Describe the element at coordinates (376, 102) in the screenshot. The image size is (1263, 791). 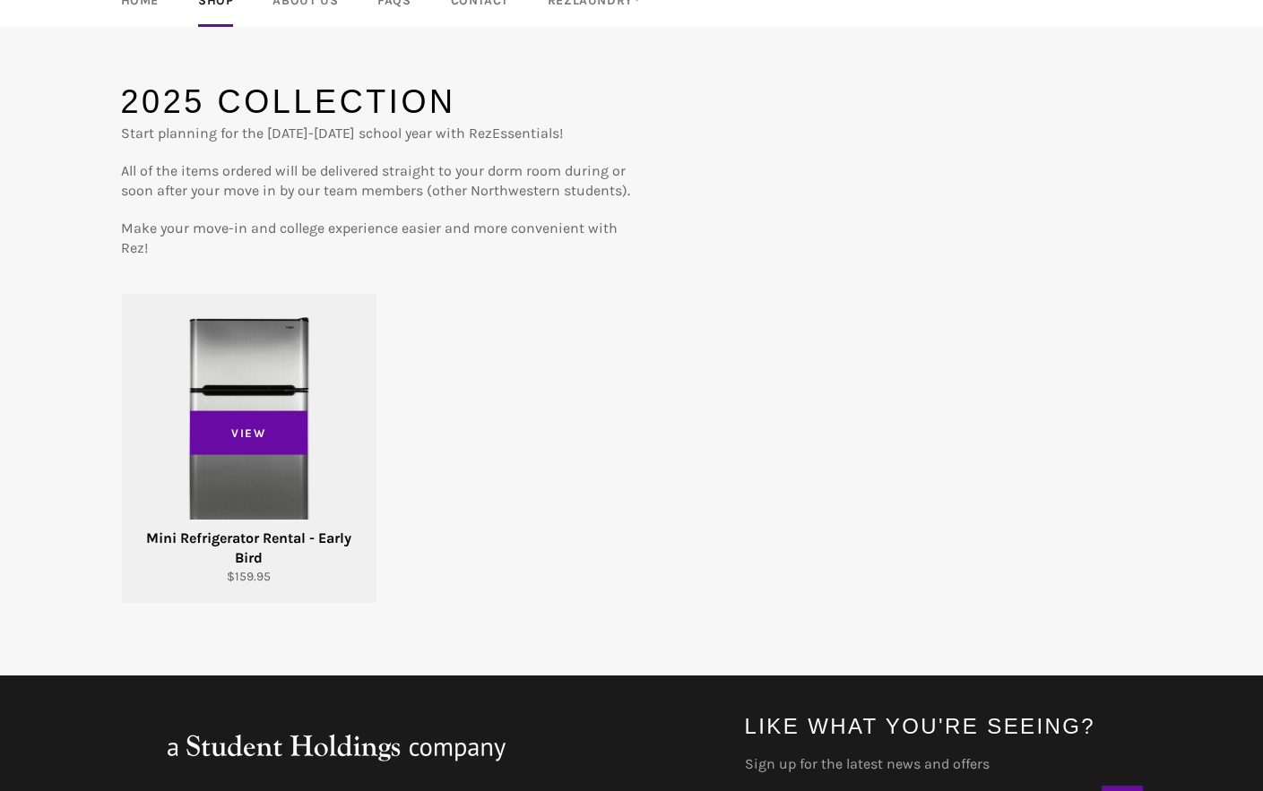
I see `h1: 2025 Collection` at that location.